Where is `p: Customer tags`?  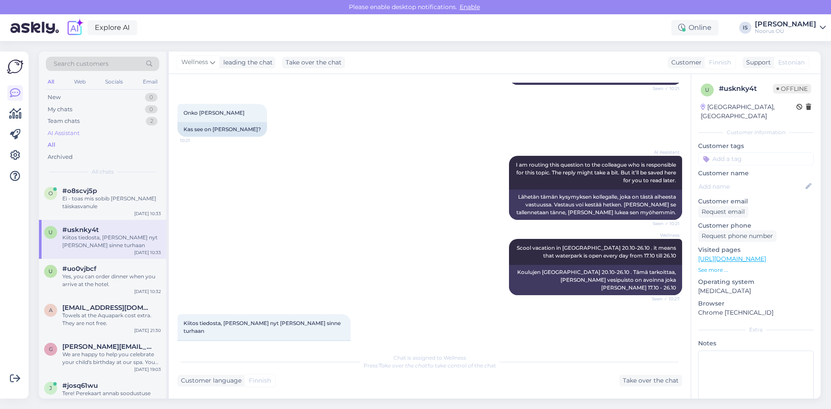 p: Customer tags is located at coordinates (755, 146).